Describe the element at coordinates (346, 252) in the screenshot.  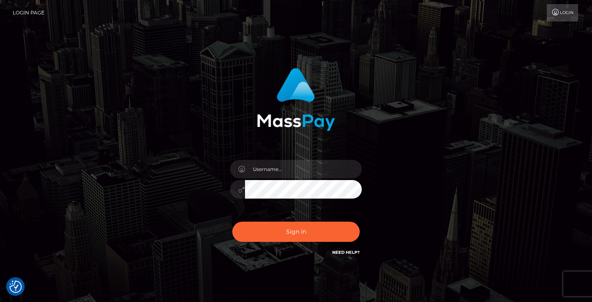
I see `a: Need Help?` at that location.